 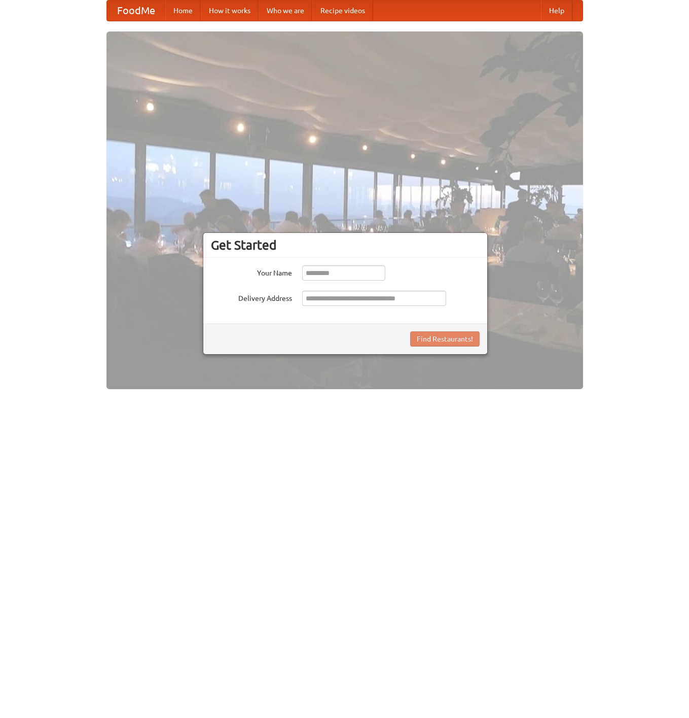 What do you see at coordinates (286, 11) in the screenshot?
I see `a: Who we are` at bounding box center [286, 11].